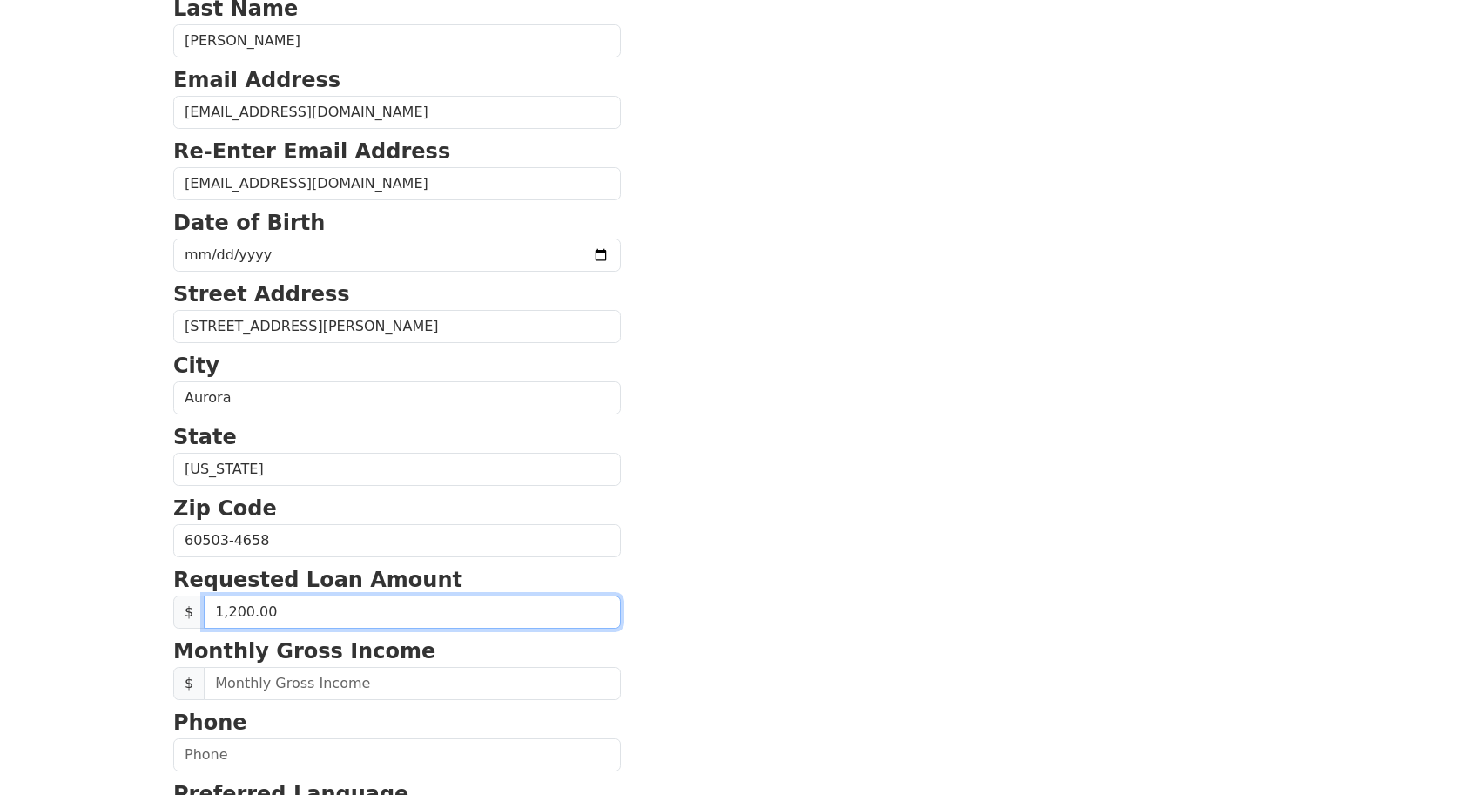  Describe the element at coordinates (397, 184) in the screenshot. I see `input: Re-Enter Email Address` at that location.